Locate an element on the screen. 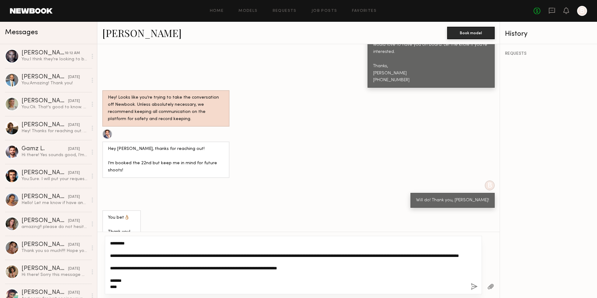  a: Favorites is located at coordinates (364, 11).